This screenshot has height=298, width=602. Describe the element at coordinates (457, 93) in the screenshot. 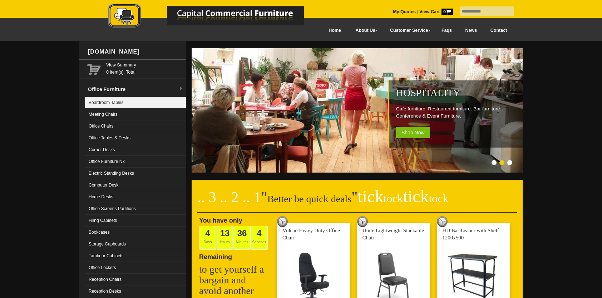

I see `h2: Hospitality` at that location.